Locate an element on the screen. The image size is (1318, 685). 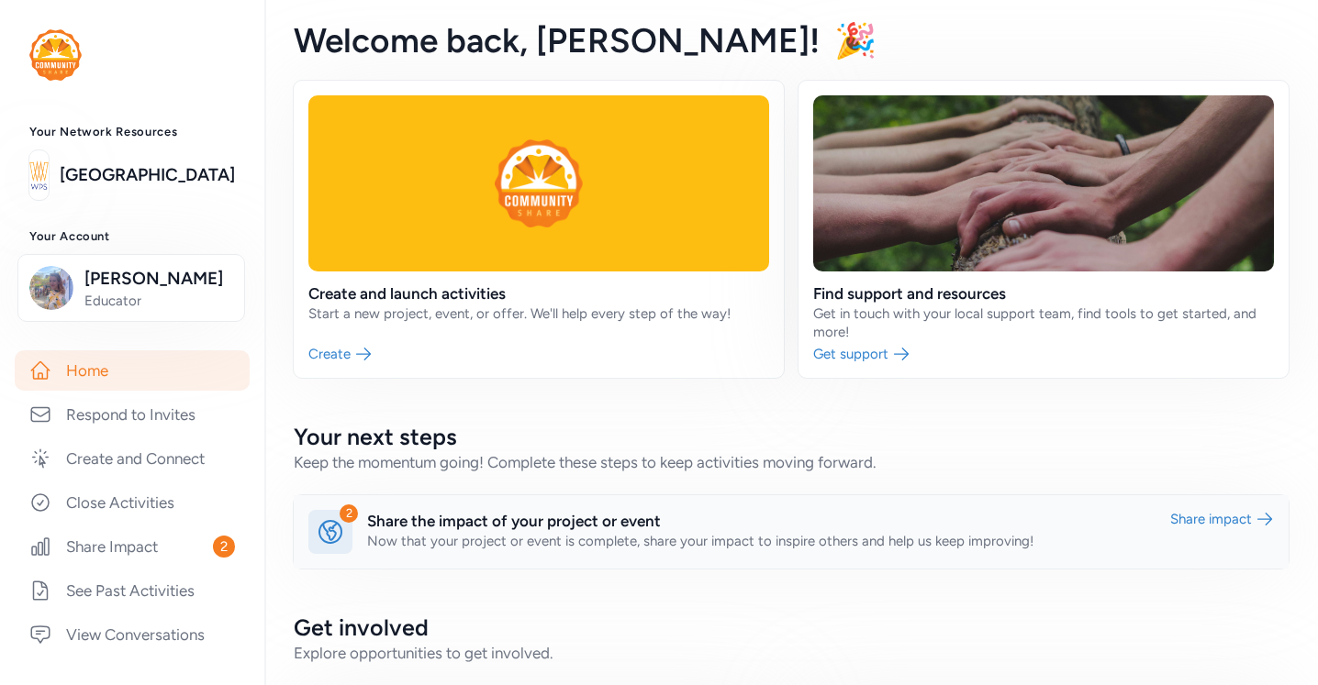
a: Share Impact2 is located at coordinates (132, 547).